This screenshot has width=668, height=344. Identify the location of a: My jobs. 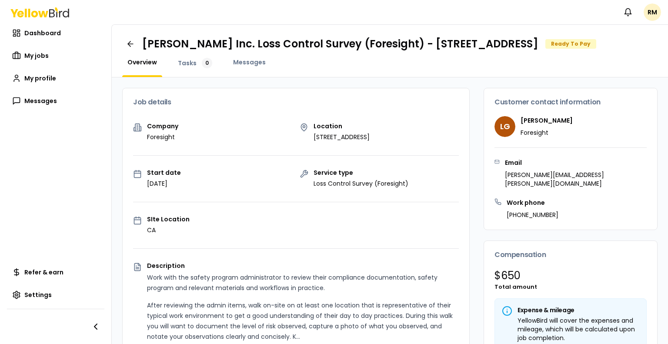
(56, 56).